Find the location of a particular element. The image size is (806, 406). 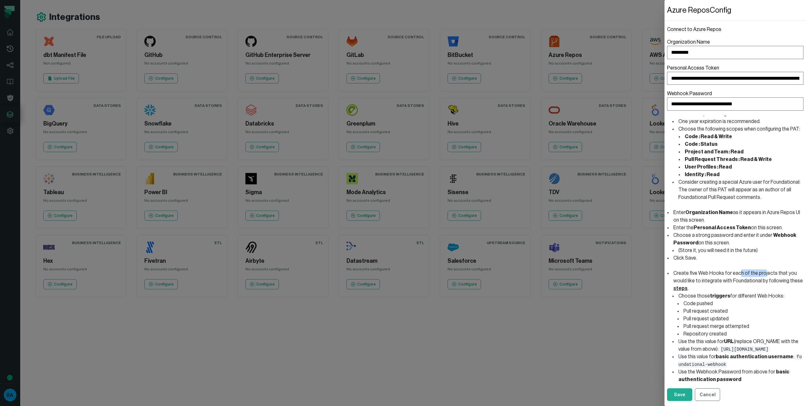

li: Consider creating a special Azure user for Foundational: The owner of this PAT will appear as an ... is located at coordinates (741, 190).